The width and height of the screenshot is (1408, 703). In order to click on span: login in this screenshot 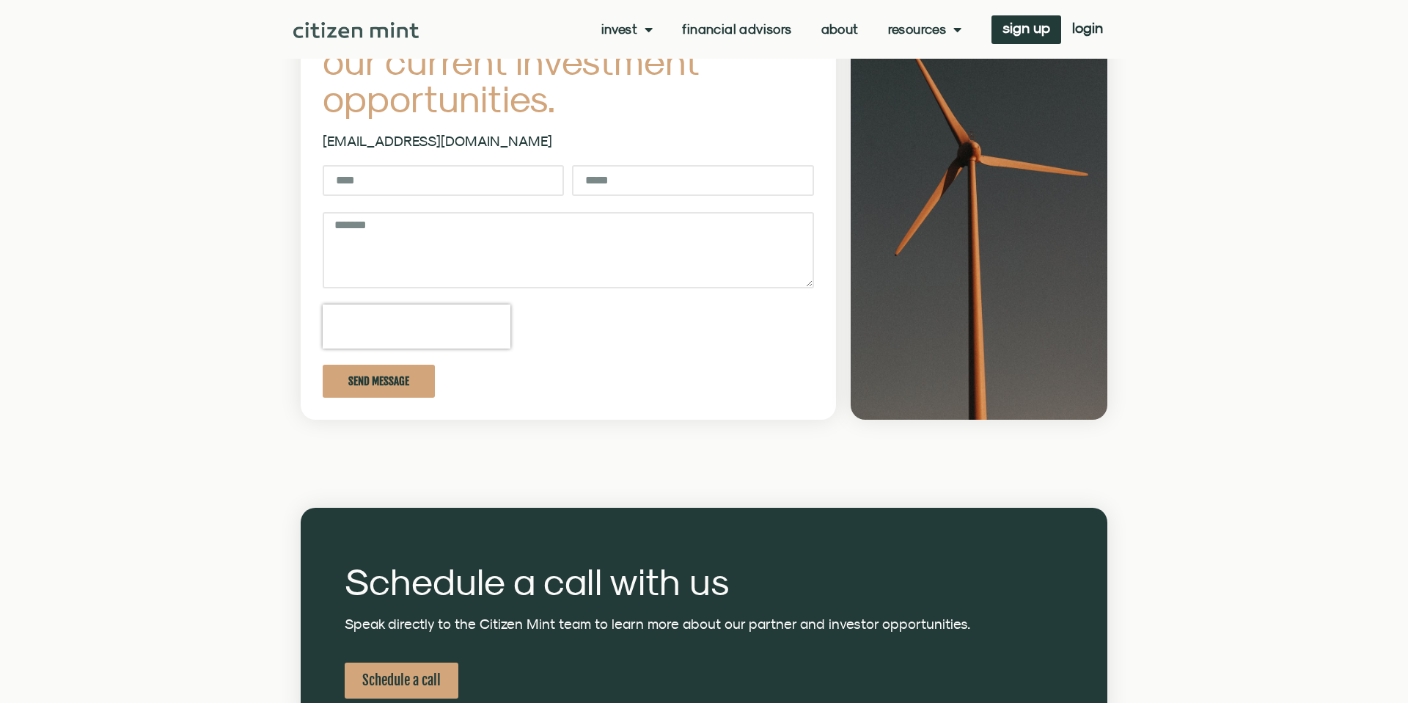, I will do `click(1088, 28)`.